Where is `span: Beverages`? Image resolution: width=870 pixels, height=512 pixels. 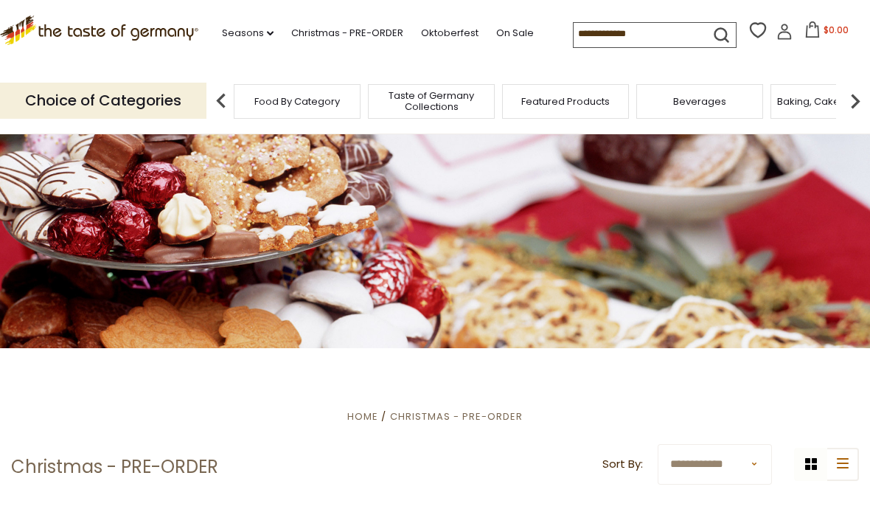 span: Beverages is located at coordinates (700, 101).